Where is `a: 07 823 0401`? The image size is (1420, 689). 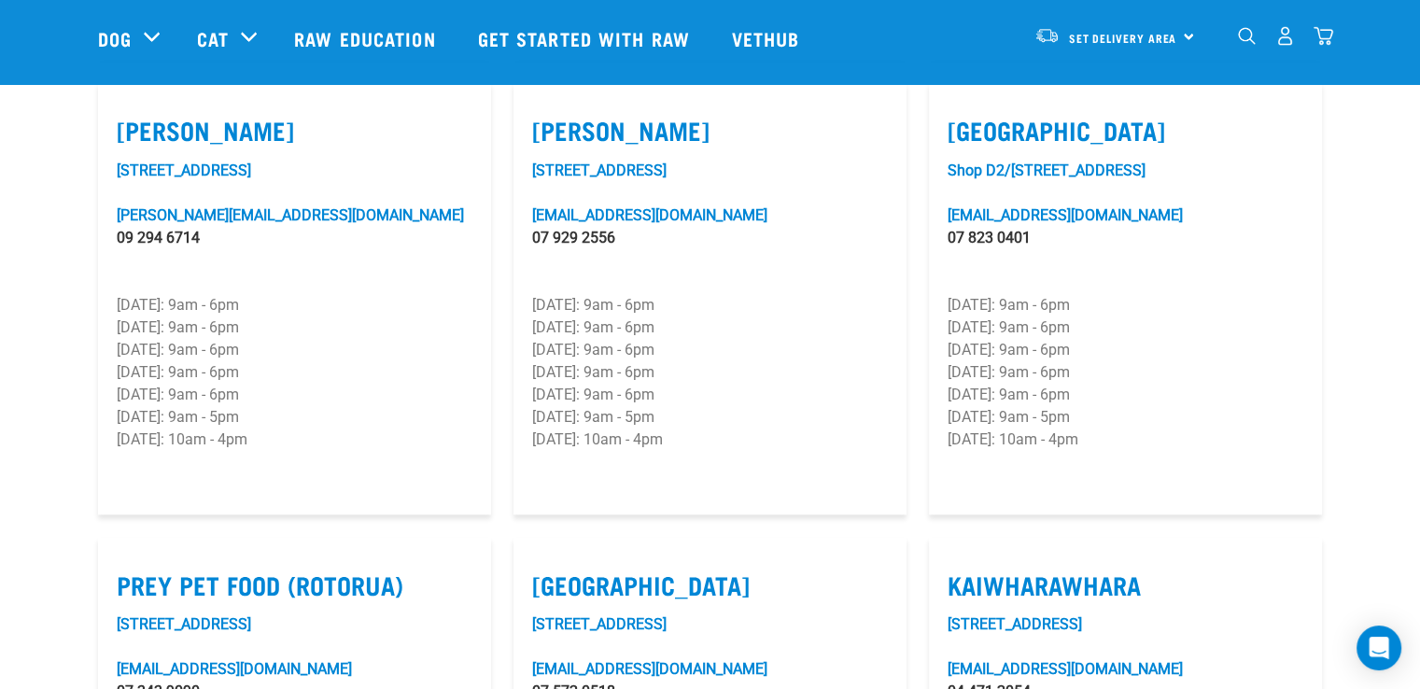
a: 07 823 0401 is located at coordinates (989, 237).